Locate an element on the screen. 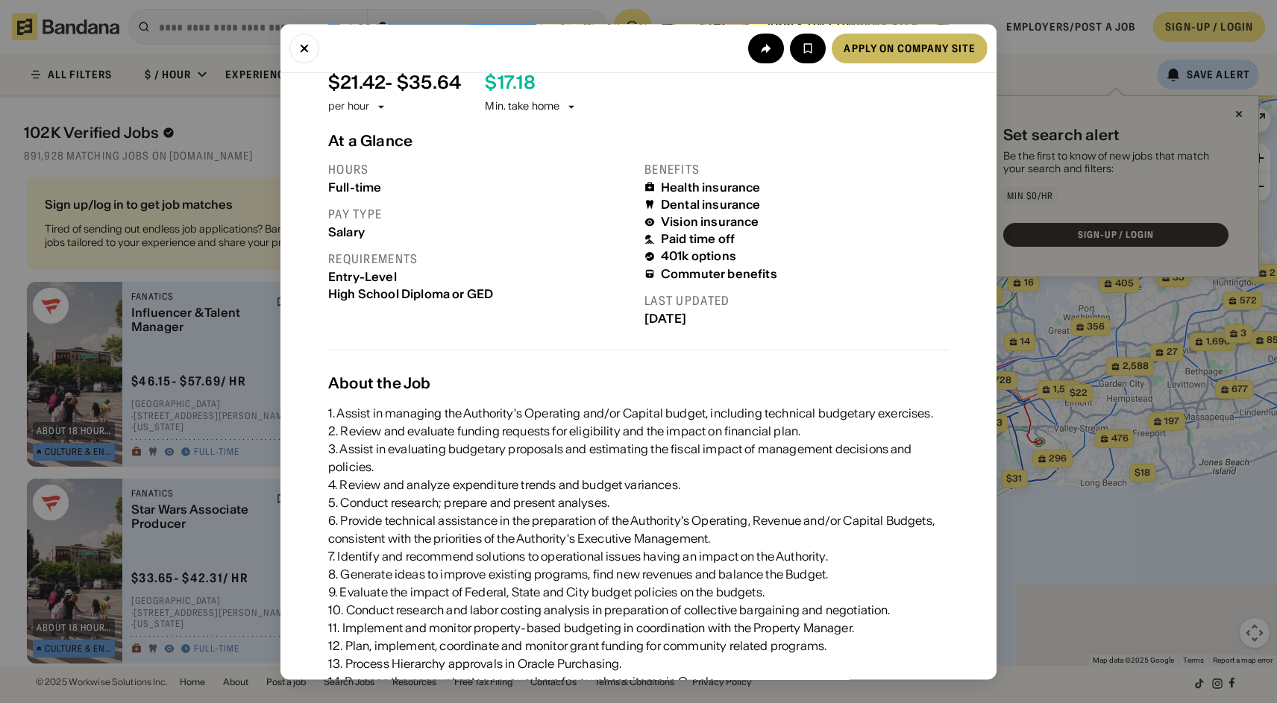 Image resolution: width=1277 pixels, height=703 pixels. div: Vision insurance is located at coordinates (710, 222).